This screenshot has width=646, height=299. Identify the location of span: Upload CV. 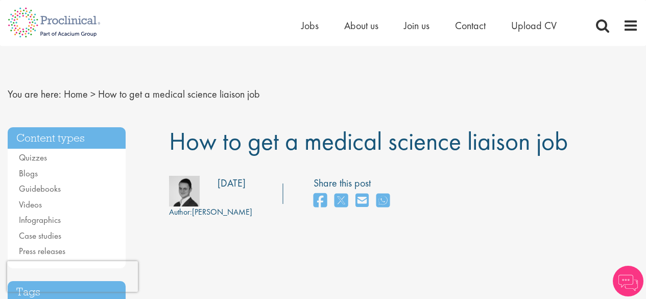
(533, 26).